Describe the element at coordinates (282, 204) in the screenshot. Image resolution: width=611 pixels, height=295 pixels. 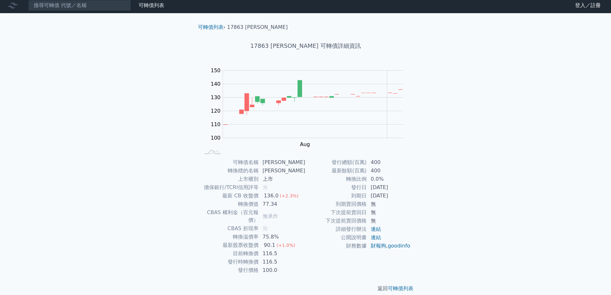
I see `td: 77.34` at that location.